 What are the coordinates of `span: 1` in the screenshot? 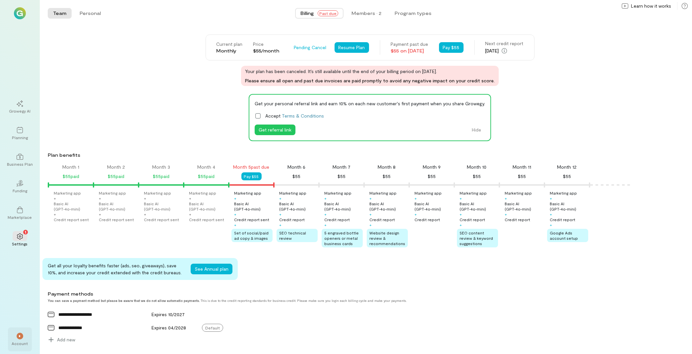 It's located at (26, 232).